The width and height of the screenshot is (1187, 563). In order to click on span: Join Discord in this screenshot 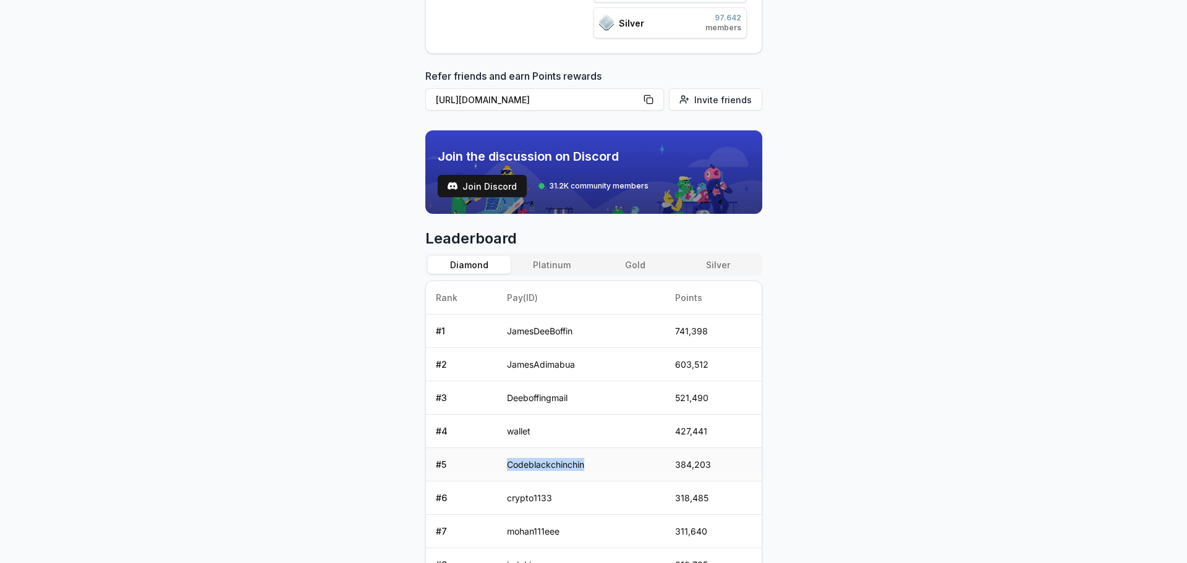, I will do `click(490, 186)`.